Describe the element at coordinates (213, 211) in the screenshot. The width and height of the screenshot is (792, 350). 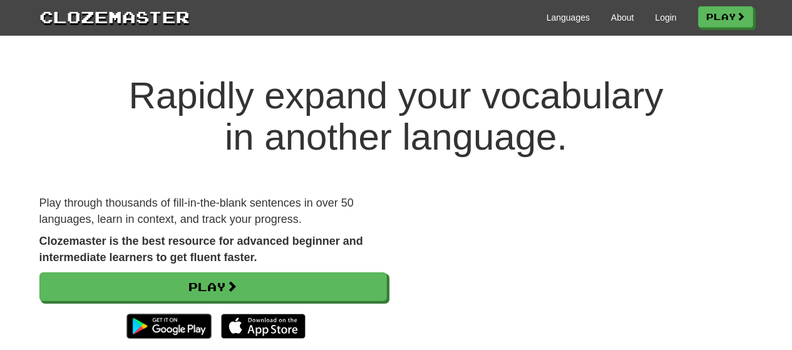
I see `p: Play through thousands of fill-in-the-blank sentences in over 50 languages, learn in context, and...` at that location.